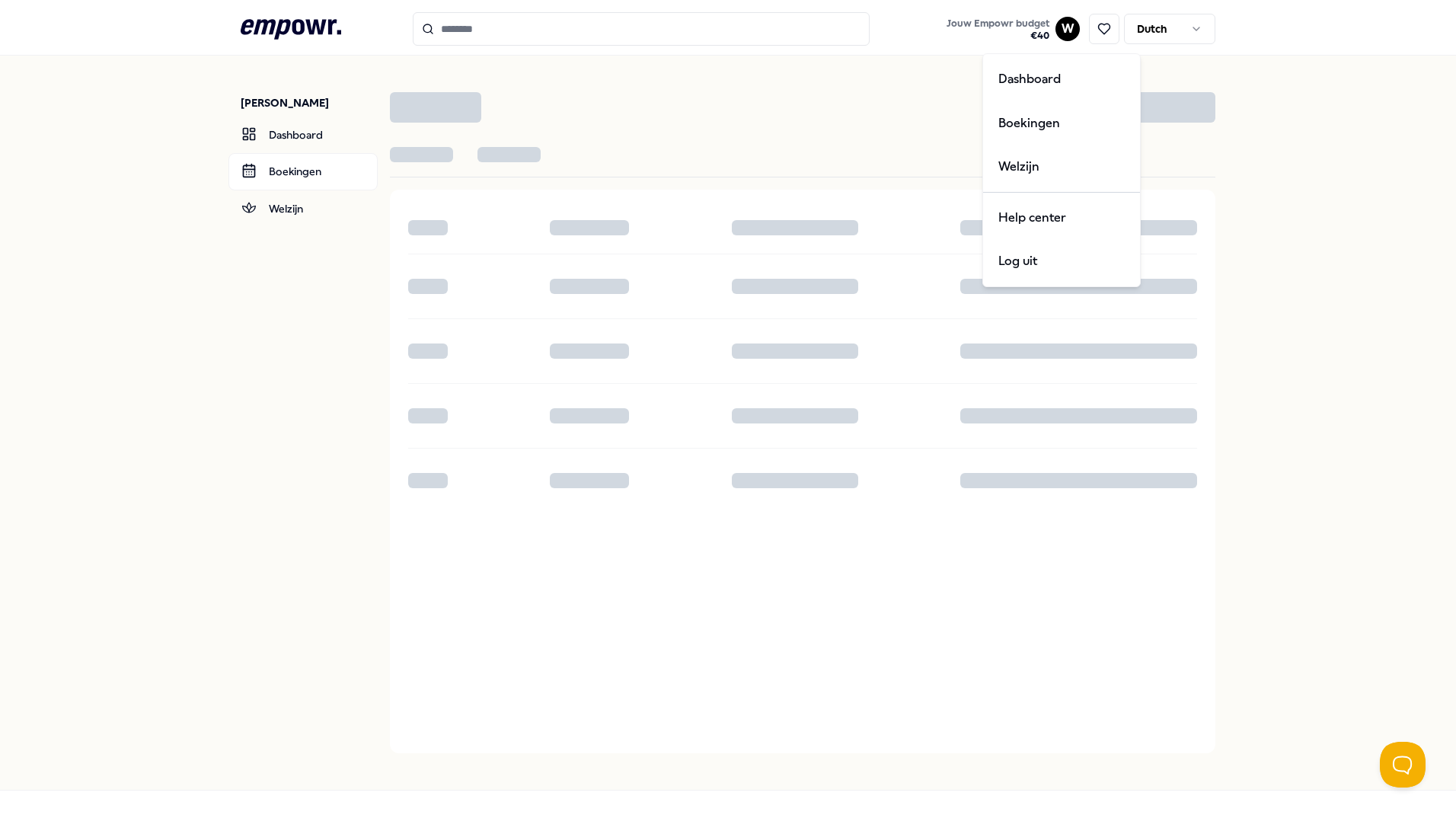  I want to click on div: Dashboard, so click(1062, 79).